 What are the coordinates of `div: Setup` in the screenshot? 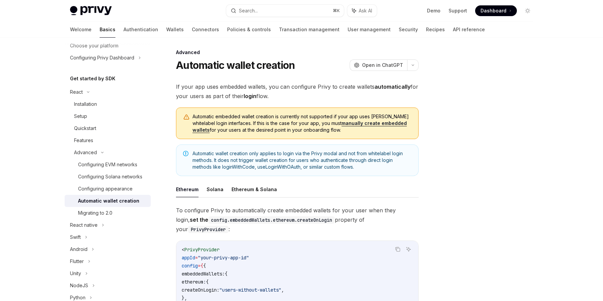 It's located at (80, 116).